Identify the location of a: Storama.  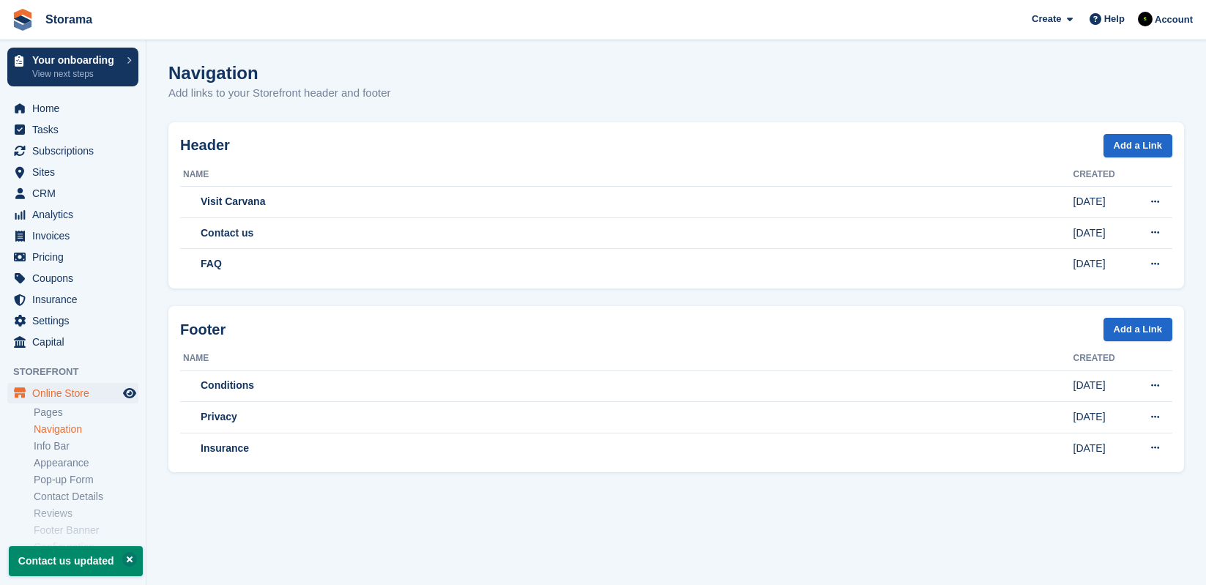
(69, 19).